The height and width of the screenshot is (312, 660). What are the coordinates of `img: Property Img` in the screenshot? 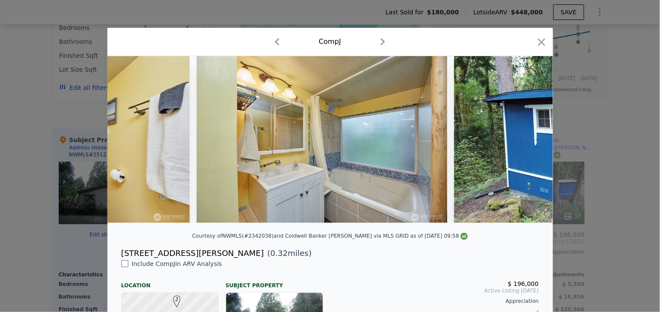 It's located at (322, 140).